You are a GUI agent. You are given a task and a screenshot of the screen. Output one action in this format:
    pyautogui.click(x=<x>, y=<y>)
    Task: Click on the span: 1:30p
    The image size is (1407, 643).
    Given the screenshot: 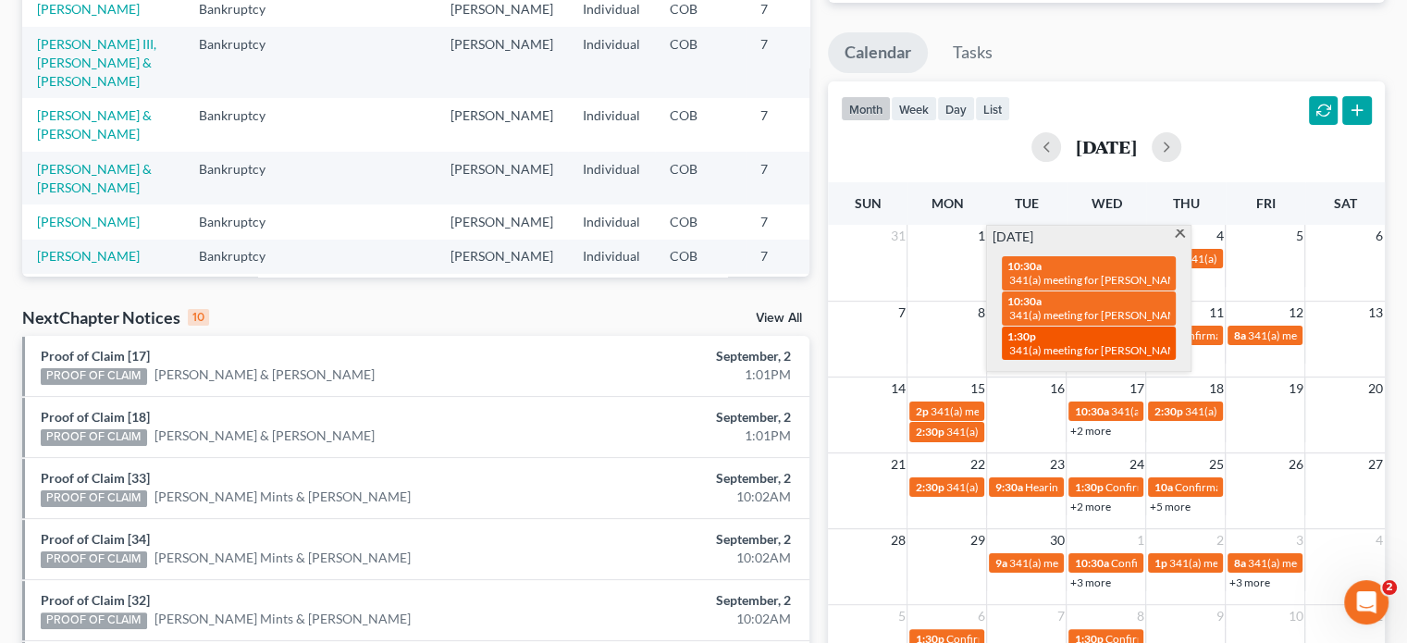 What is the action you would take?
    pyautogui.click(x=1021, y=336)
    